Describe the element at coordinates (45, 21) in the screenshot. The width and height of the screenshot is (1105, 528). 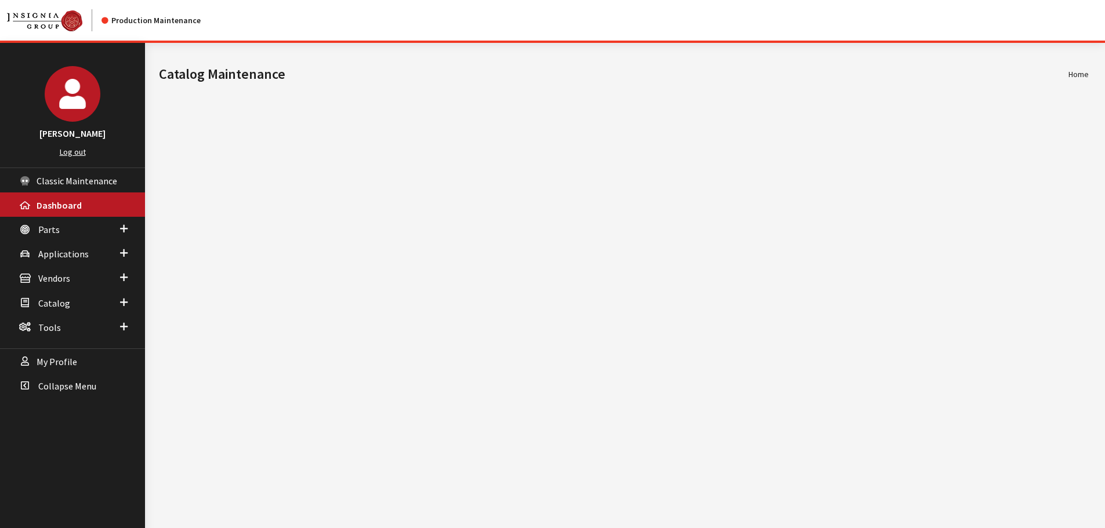
I see `img: Catalog Maintenance` at that location.